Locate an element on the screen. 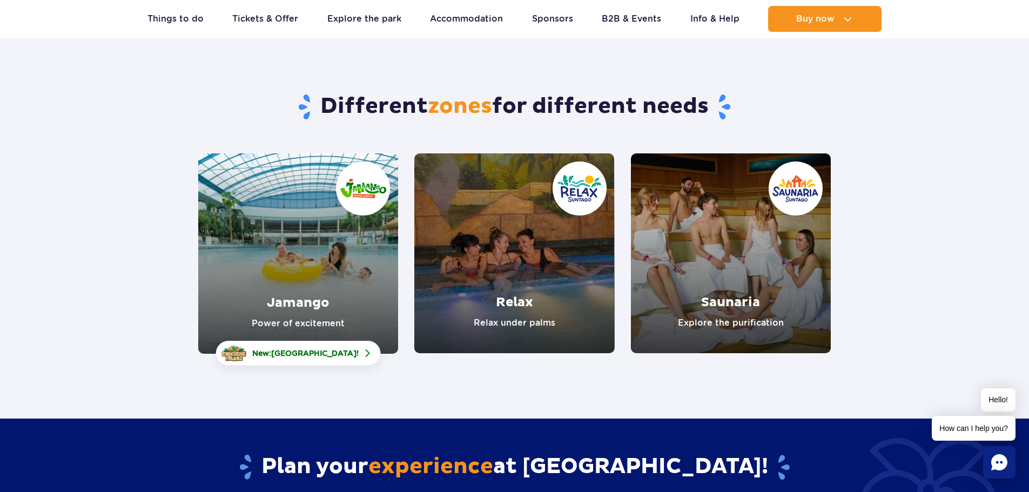 Image resolution: width=1029 pixels, height=492 pixels. span: experience is located at coordinates (431, 467).